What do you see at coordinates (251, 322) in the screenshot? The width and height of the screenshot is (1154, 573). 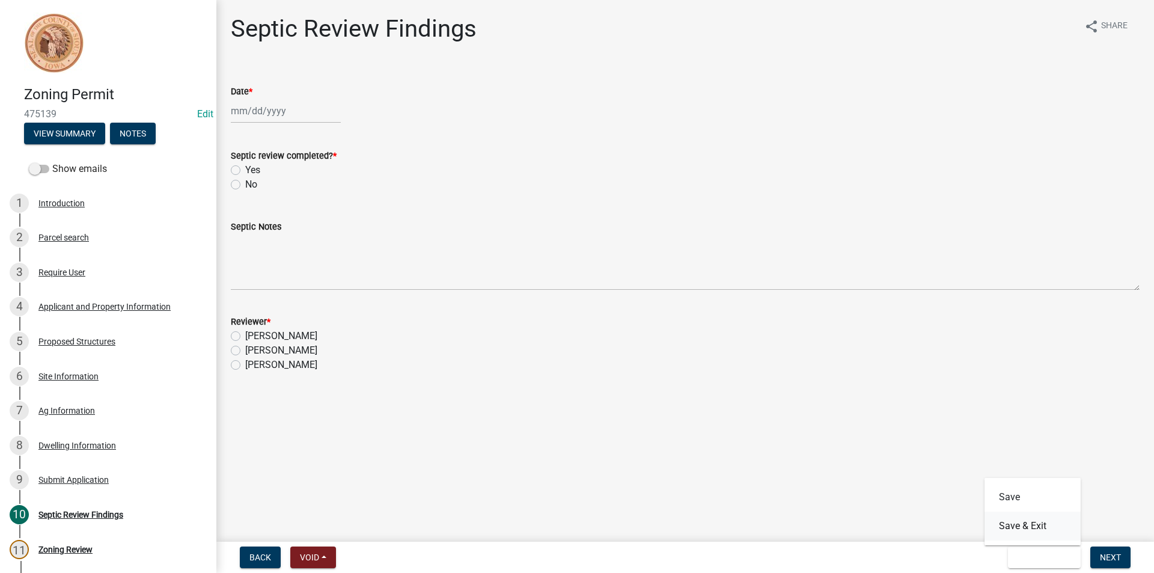 I see `label: Reviewer` at bounding box center [251, 322].